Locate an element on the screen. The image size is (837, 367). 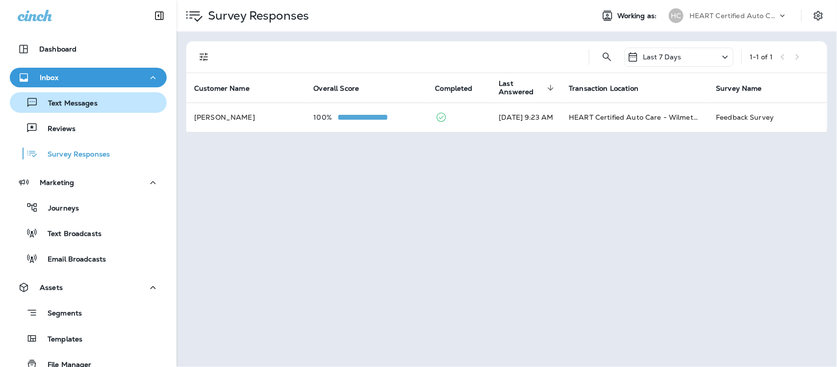
p: Journeys is located at coordinates (58, 208).